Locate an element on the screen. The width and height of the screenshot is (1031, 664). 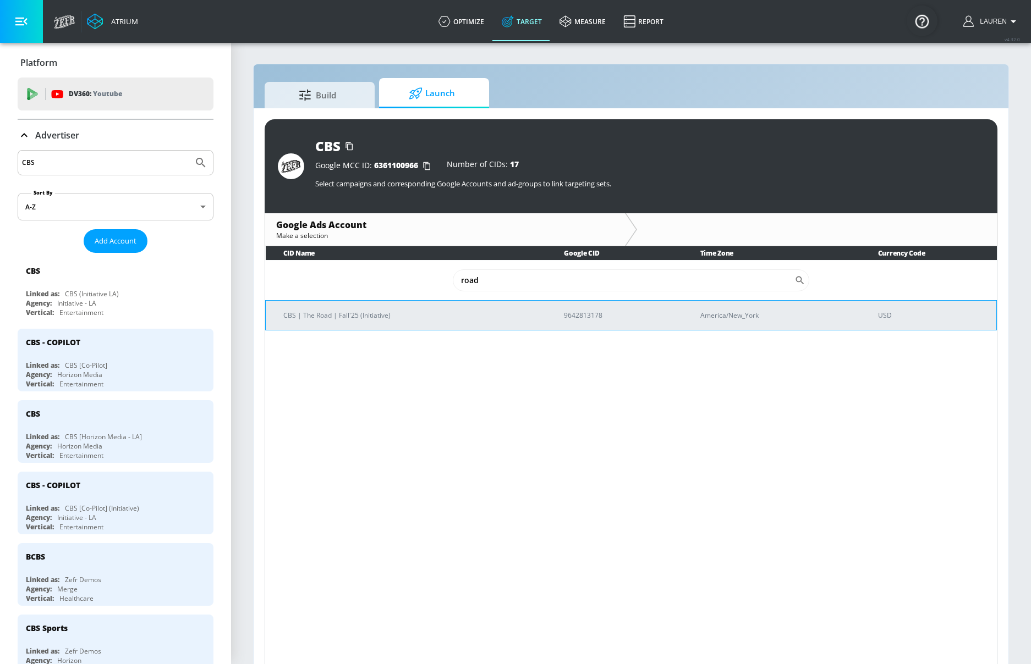
span: Add Account is located at coordinates (115, 241).